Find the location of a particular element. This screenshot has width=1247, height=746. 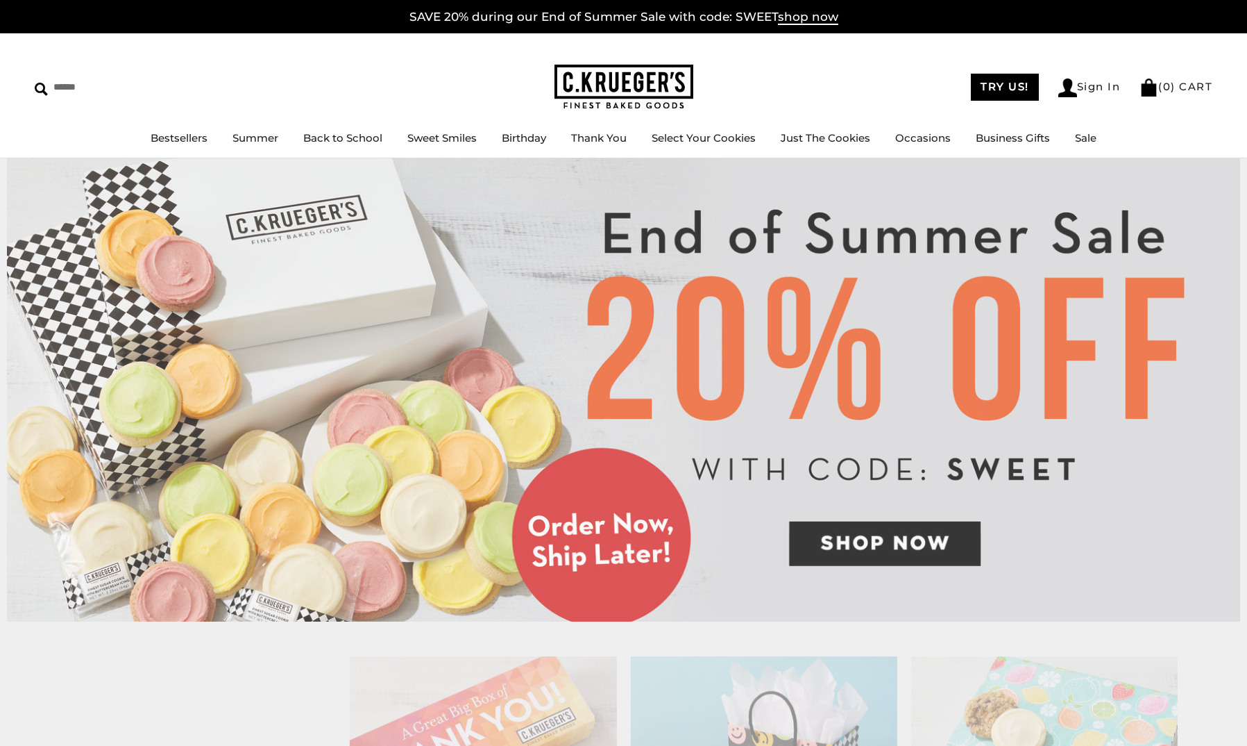

a: Sweet Smiles is located at coordinates (442, 137).